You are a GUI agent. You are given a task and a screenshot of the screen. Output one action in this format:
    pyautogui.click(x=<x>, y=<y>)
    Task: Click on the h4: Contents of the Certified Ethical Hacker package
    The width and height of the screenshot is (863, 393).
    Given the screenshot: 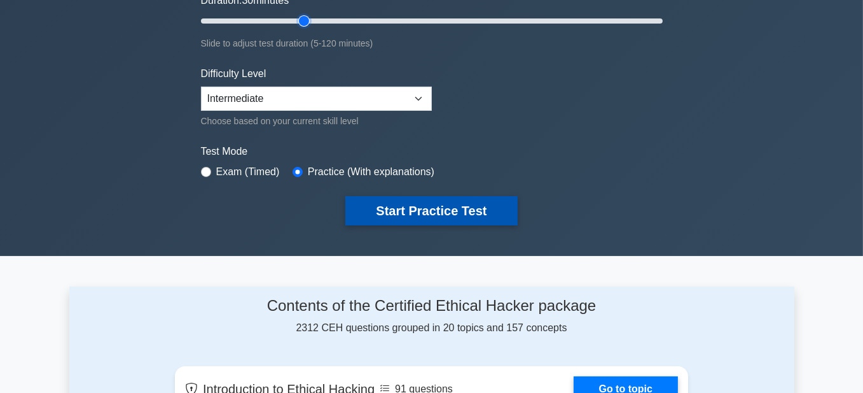 What is the action you would take?
    pyautogui.click(x=431, y=305)
    